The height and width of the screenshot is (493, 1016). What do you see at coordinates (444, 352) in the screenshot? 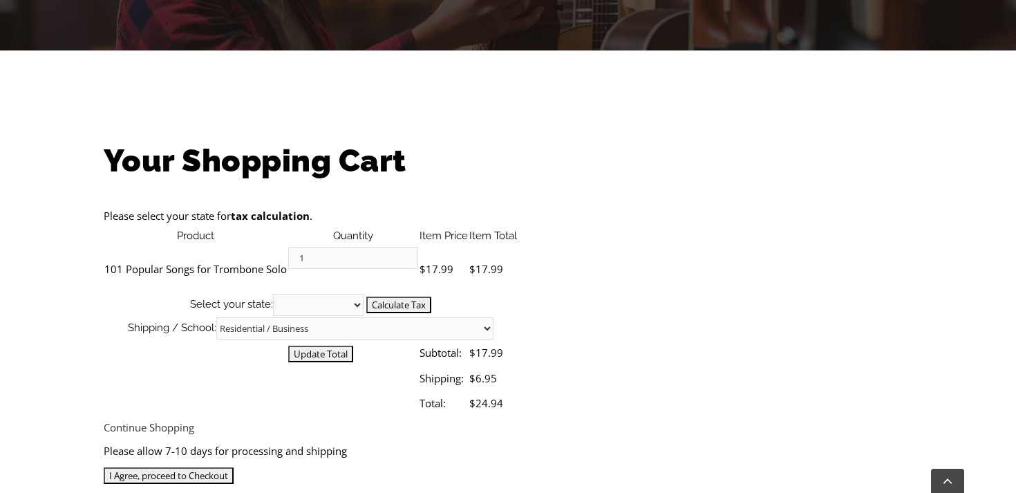
I see `td: Subtotal:` at bounding box center [444, 352].